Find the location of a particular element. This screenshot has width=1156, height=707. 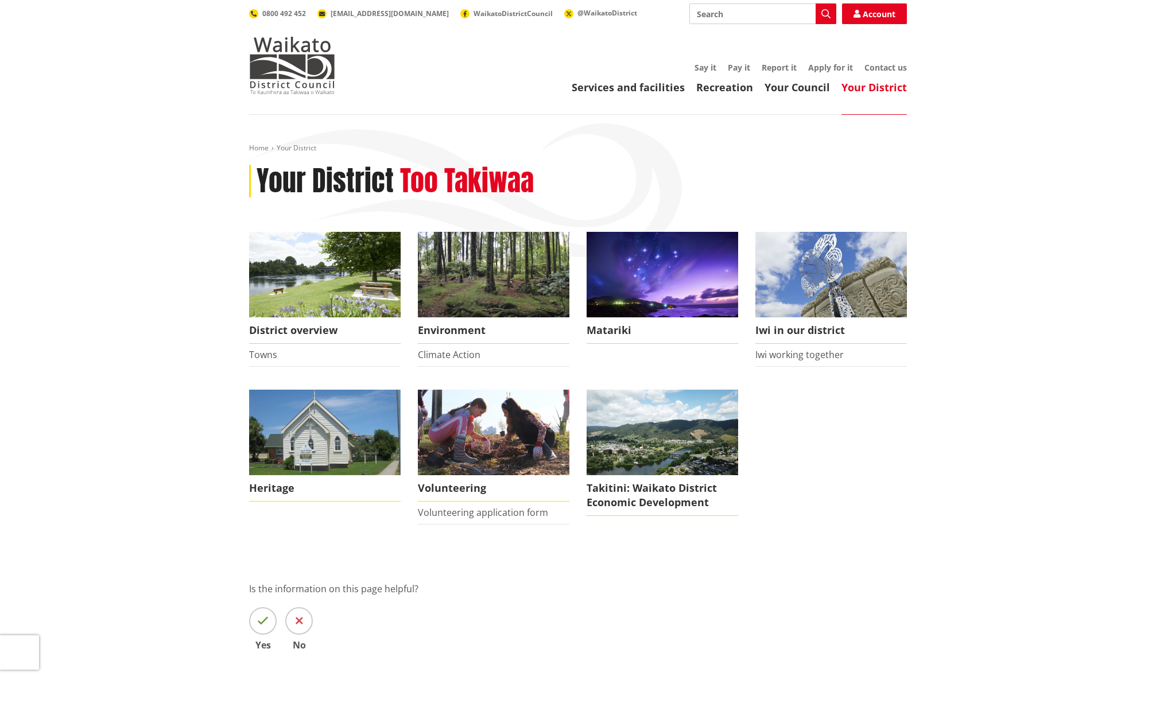

span: Iwi in our district is located at coordinates (831, 331).